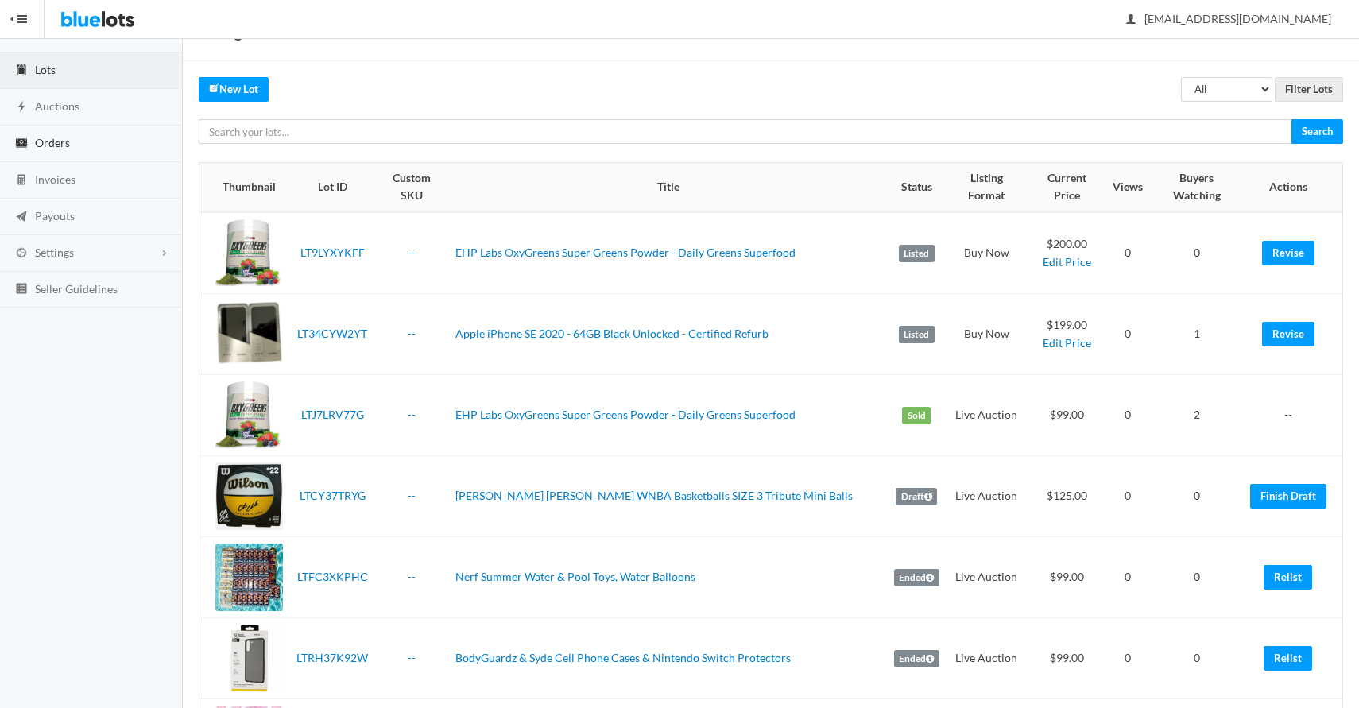  I want to click on a: Finish Draft, so click(1288, 496).